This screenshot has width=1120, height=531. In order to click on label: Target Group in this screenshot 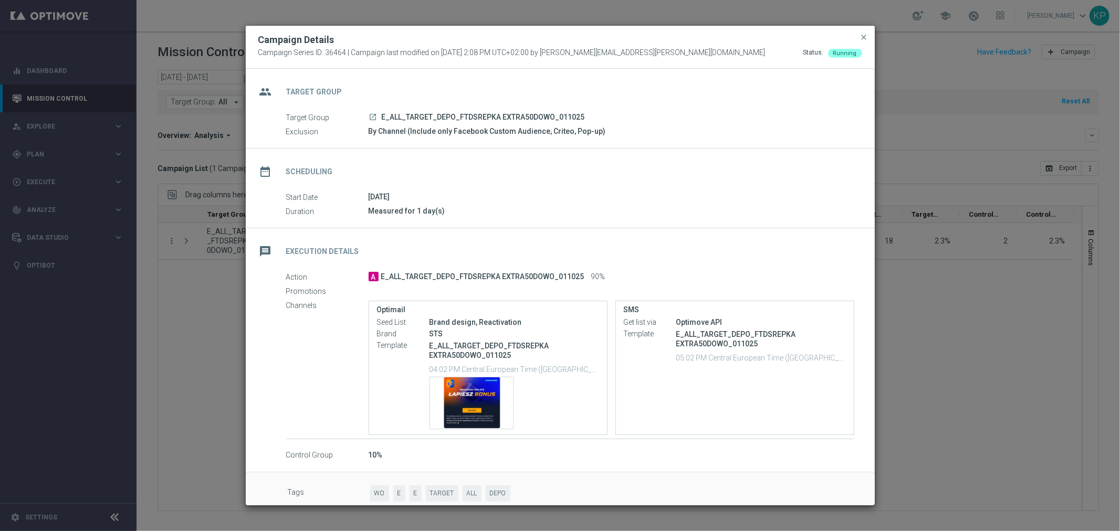, I will do `click(327, 118)`.